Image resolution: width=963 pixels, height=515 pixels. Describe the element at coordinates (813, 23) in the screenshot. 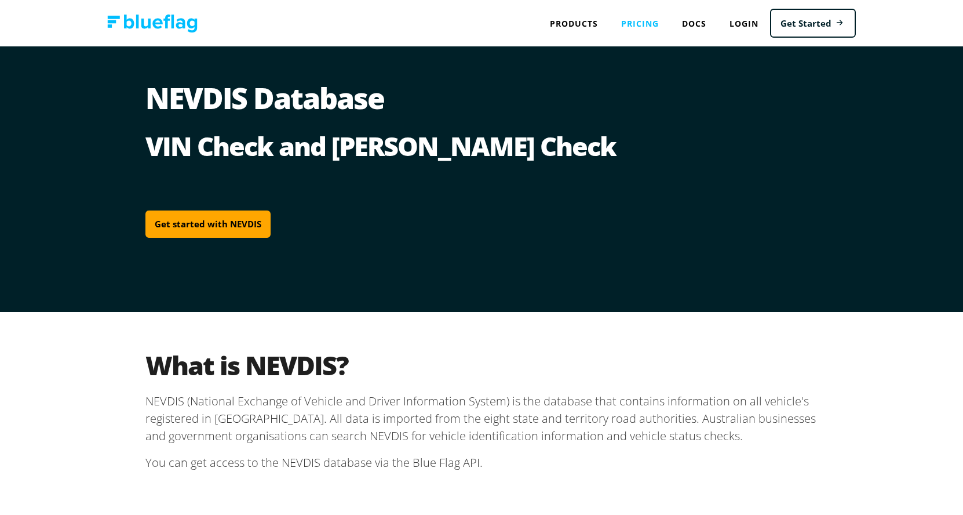

I see `a: Get Started` at that location.